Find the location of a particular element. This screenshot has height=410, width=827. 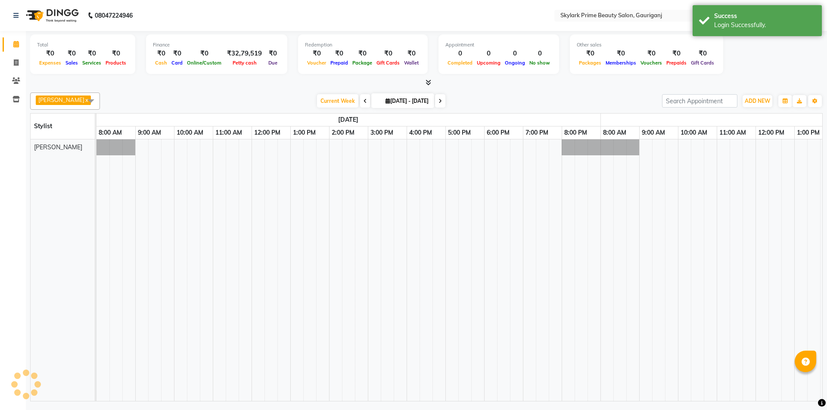

b: 08047224946 is located at coordinates (114, 15).